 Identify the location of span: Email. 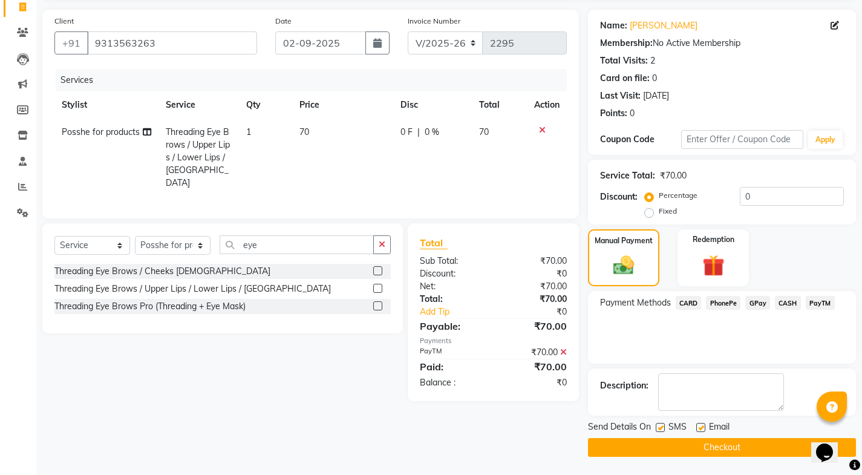
(719, 428).